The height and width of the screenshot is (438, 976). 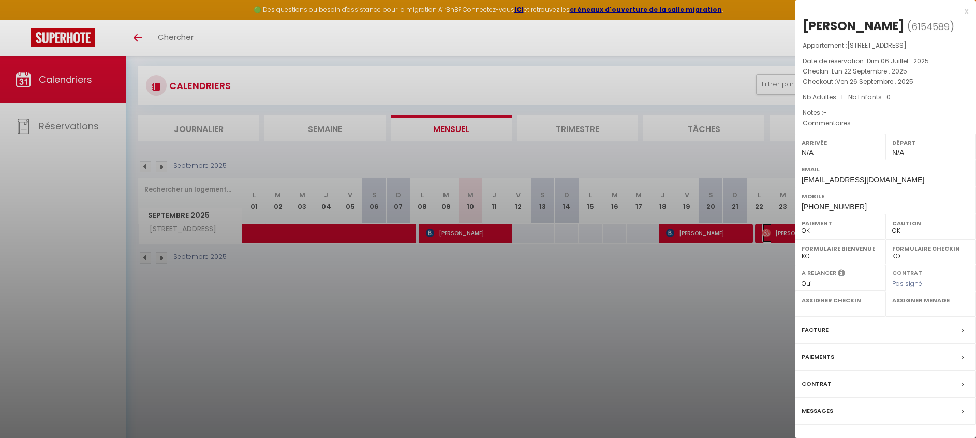 I want to click on label: Assigner Checkin, so click(x=840, y=300).